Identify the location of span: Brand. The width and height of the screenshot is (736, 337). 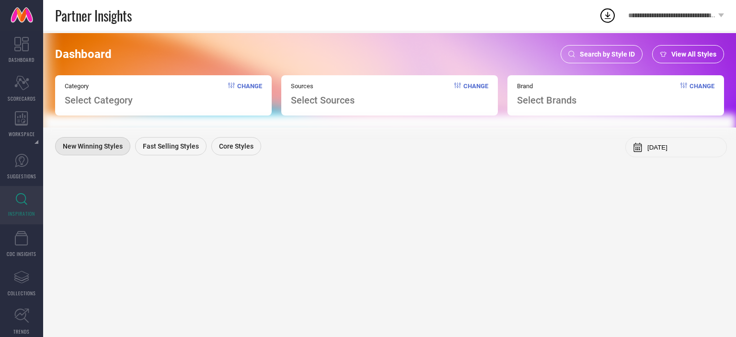
(547, 86).